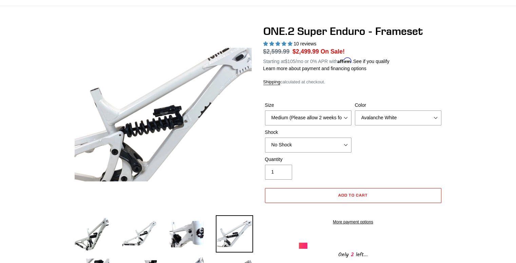 Image resolution: width=516 pixels, height=263 pixels. What do you see at coordinates (353, 82) in the screenshot?
I see `div: calculated at checkout.` at bounding box center [353, 82].